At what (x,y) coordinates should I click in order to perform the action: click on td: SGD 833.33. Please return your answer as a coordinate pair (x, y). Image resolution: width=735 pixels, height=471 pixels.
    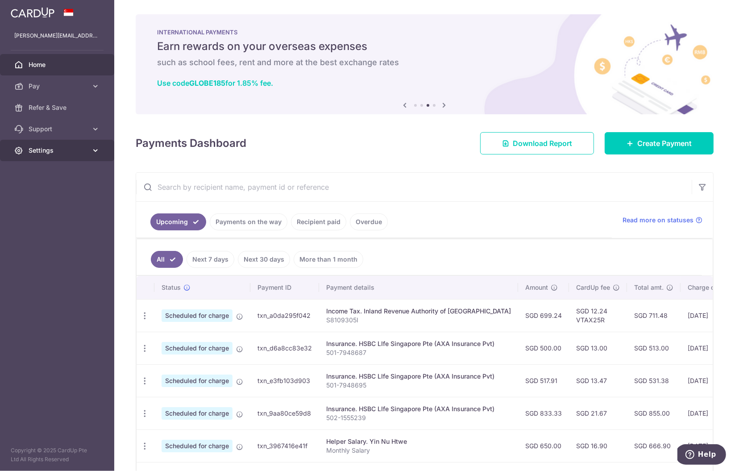
    Looking at the image, I should click on (544, 413).